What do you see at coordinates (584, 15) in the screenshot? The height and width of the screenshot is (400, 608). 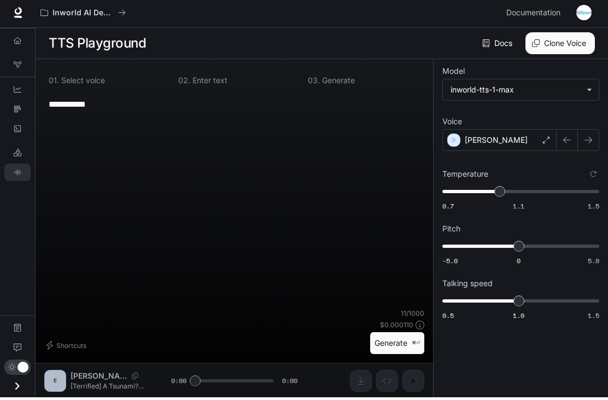 I see `button: User avatar` at bounding box center [584, 15].